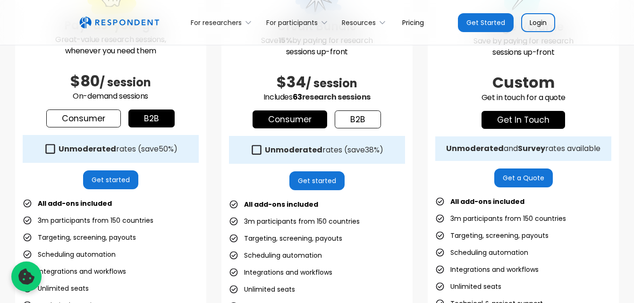 This screenshot has width=634, height=303. I want to click on span: 63, so click(297, 97).